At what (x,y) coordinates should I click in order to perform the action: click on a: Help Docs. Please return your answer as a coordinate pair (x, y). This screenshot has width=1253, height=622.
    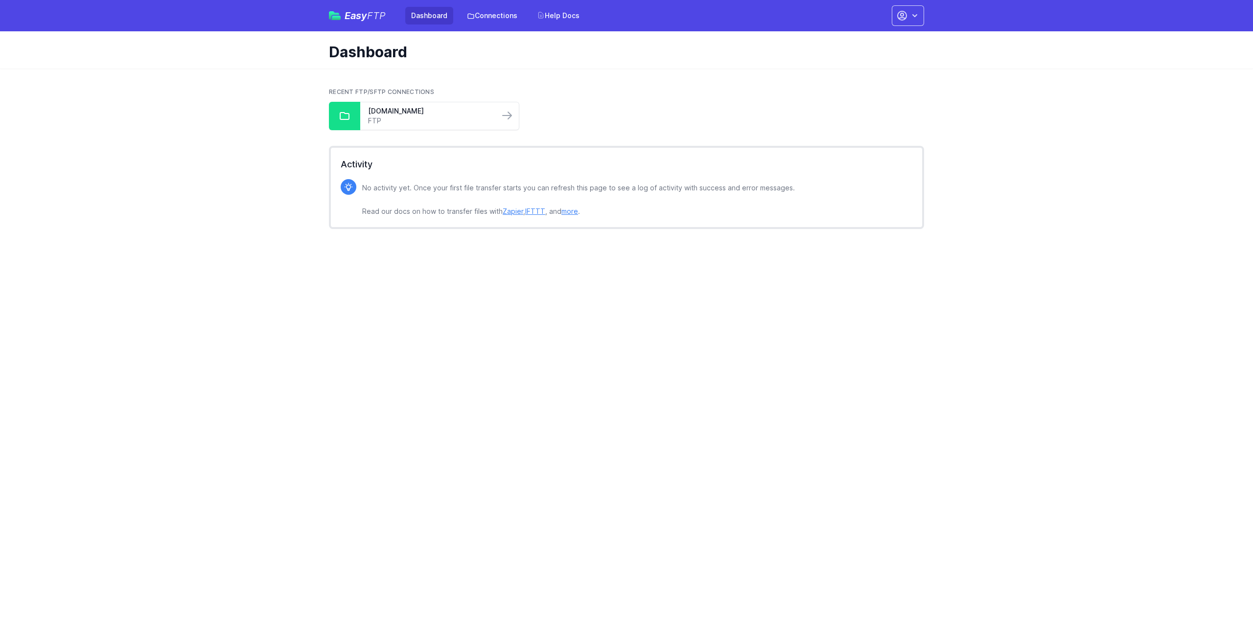
    Looking at the image, I should click on (558, 16).